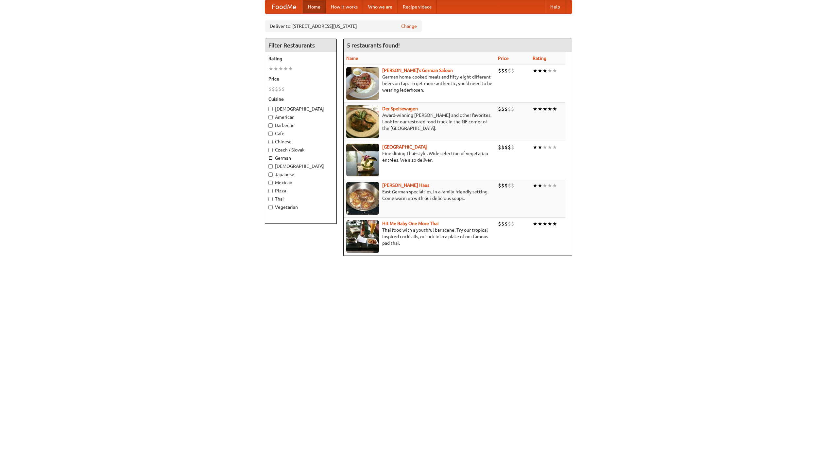 The height and width of the screenshot is (463, 837). I want to click on p: Thai food with a youthful bar scene. Try our tropical inspired cocktails, or tuck into a plate of..., so click(419, 236).